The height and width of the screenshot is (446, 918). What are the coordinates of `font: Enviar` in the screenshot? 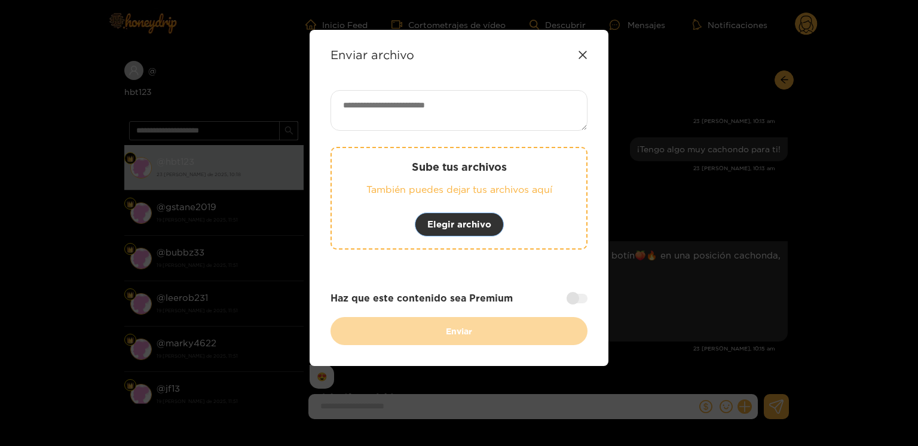 It's located at (459, 331).